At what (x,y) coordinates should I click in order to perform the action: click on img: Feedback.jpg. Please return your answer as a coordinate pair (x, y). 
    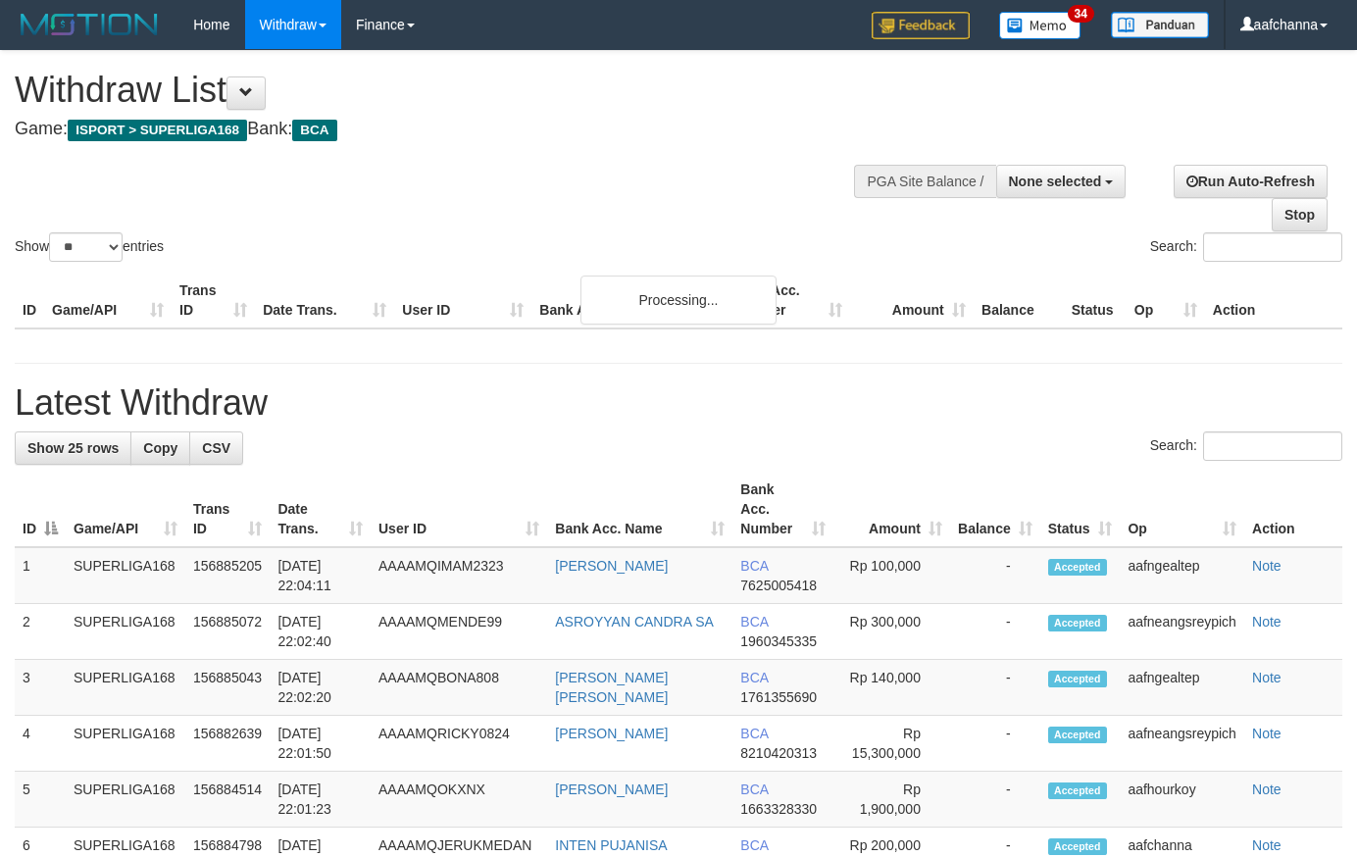
    Looking at the image, I should click on (921, 25).